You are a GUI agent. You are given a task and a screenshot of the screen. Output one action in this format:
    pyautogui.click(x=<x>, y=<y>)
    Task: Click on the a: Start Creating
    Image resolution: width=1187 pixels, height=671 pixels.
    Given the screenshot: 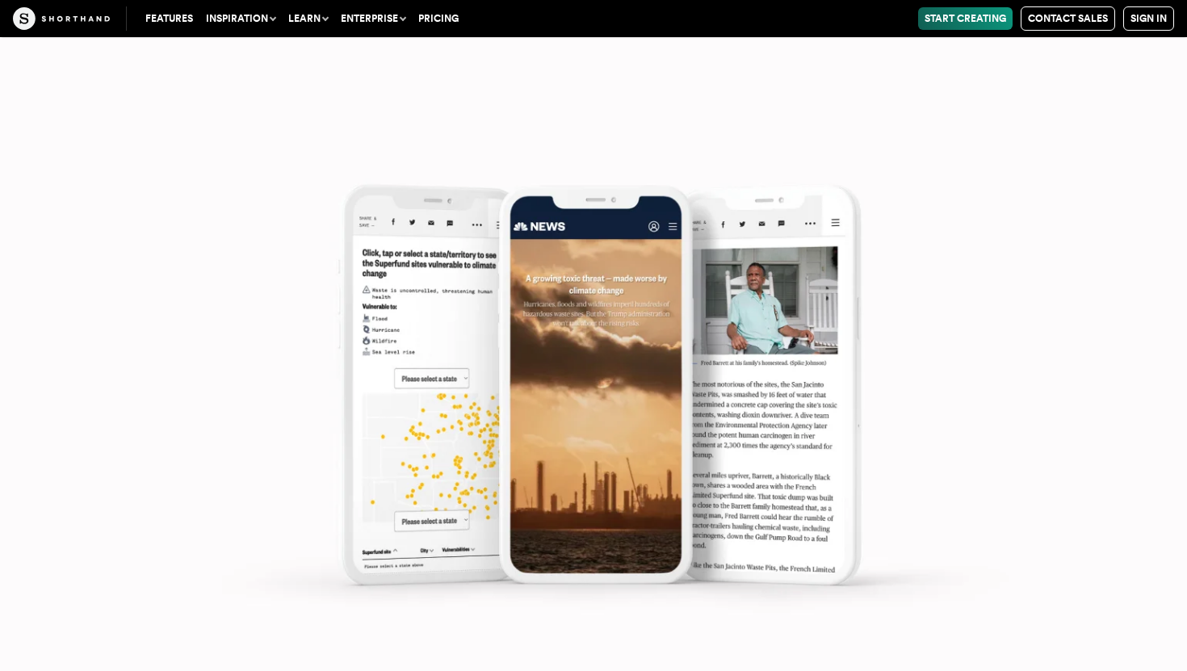 What is the action you would take?
    pyautogui.click(x=965, y=19)
    